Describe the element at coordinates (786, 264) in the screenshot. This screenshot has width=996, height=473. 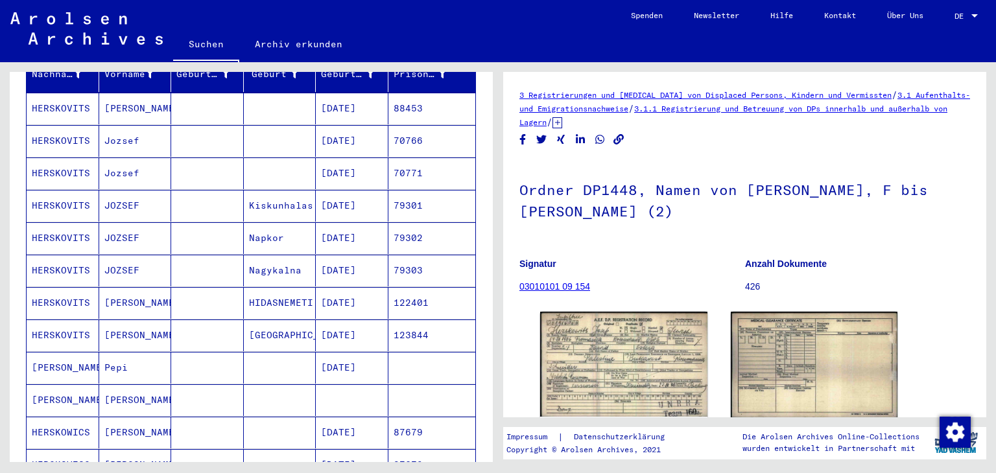
I see `b: Anzahl Dokumente` at that location.